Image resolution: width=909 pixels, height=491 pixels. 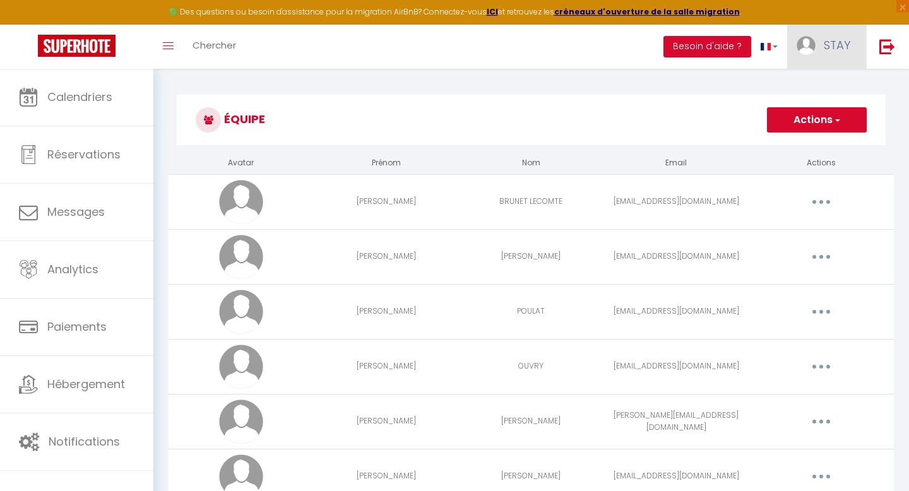 What do you see at coordinates (86, 384) in the screenshot?
I see `span: Hébergement` at bounding box center [86, 384].